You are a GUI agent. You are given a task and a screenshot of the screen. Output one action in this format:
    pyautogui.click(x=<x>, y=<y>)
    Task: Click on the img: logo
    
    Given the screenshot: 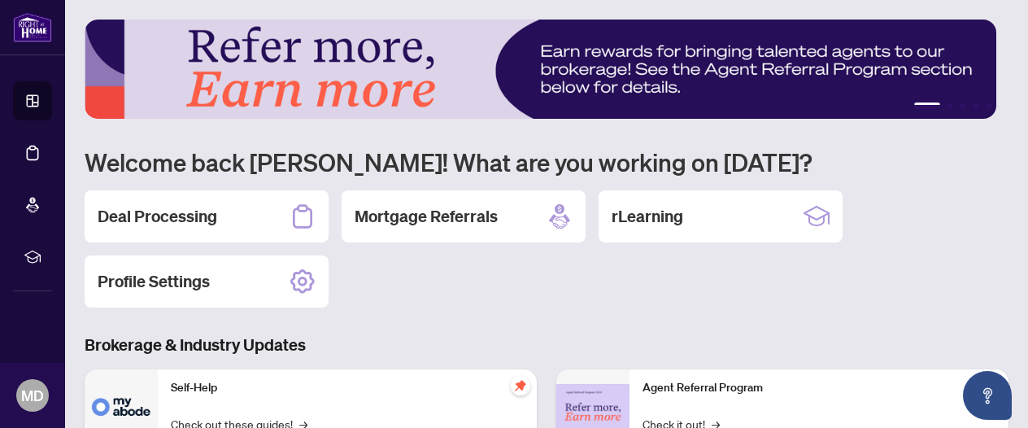 What is the action you would take?
    pyautogui.click(x=33, y=27)
    